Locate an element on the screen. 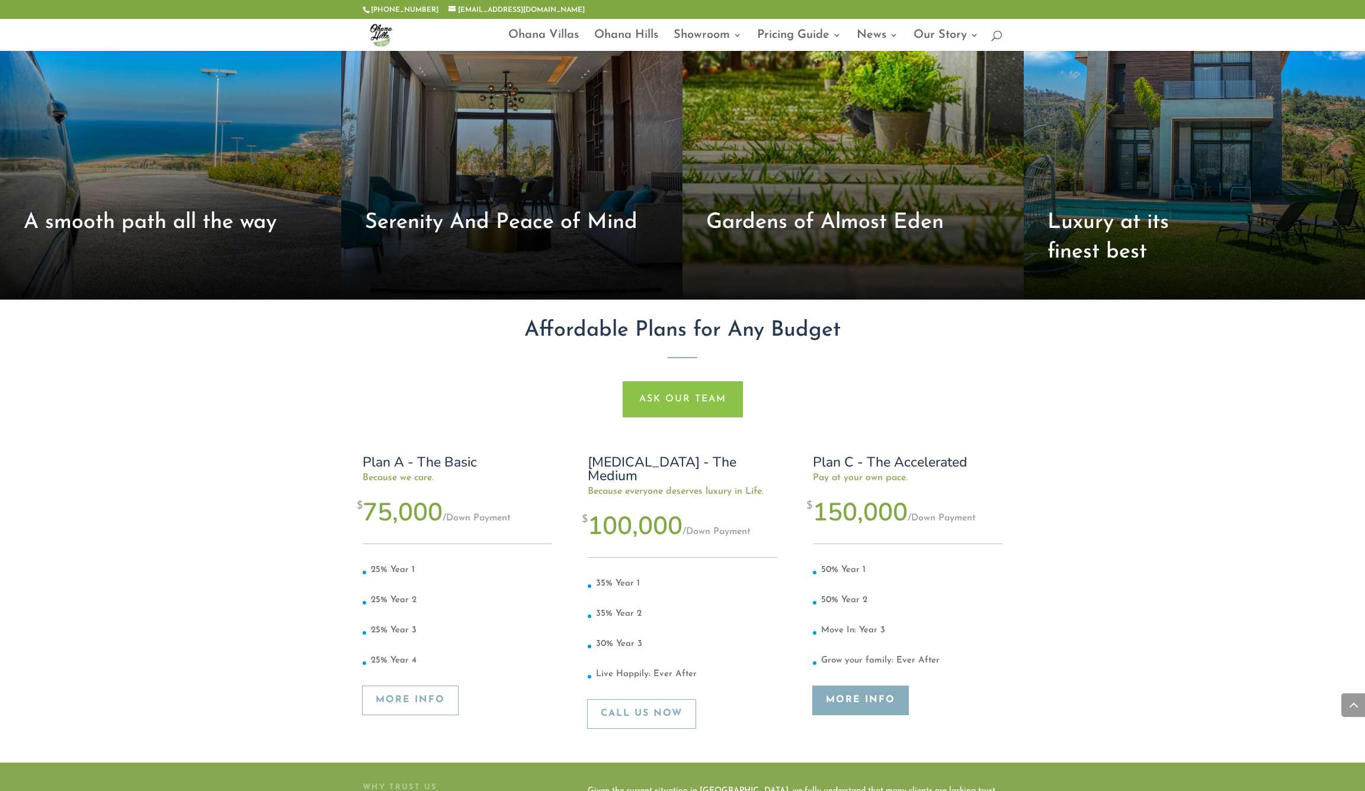 This screenshot has width=1365, height=791. span: 25% Year 4 is located at coordinates (393, 661).